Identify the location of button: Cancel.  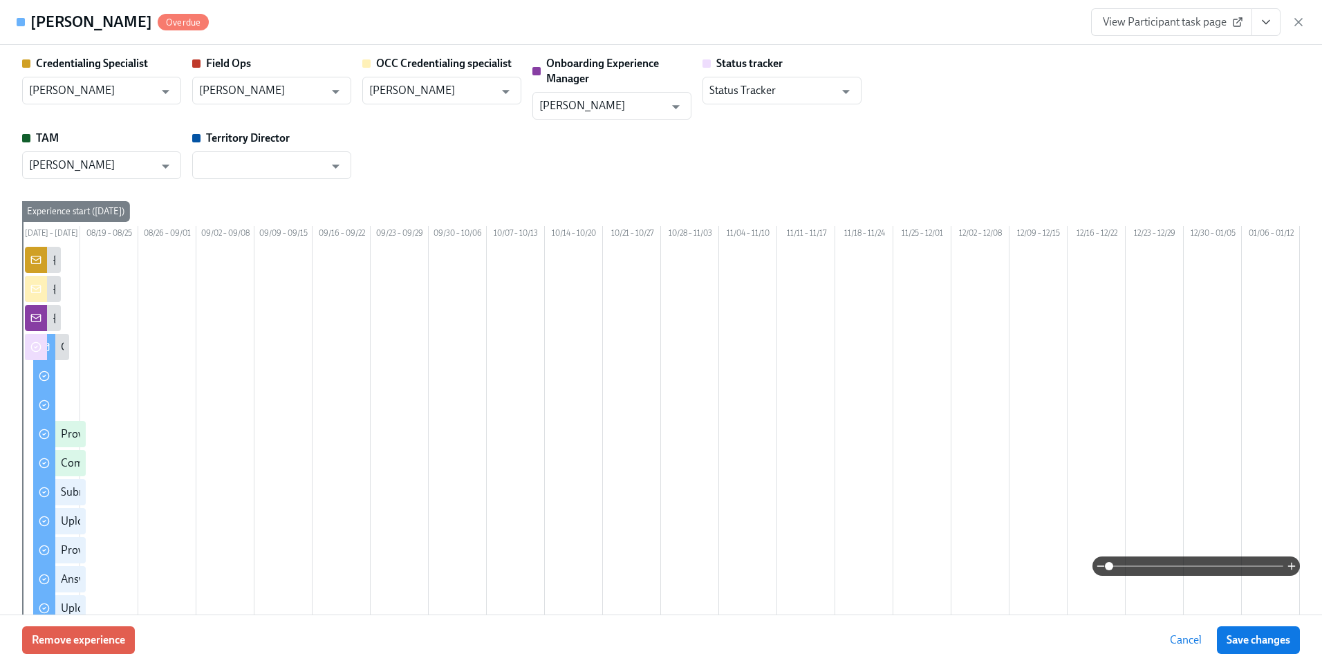
(1185, 640).